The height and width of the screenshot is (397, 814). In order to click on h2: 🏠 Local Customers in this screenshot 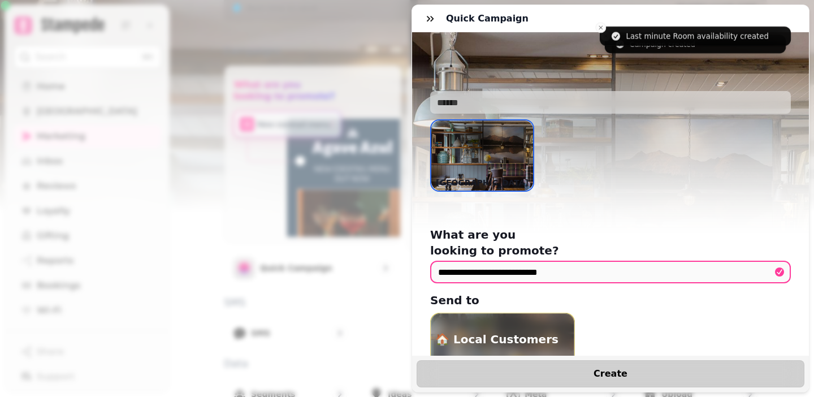, I will do `click(497, 339)`.